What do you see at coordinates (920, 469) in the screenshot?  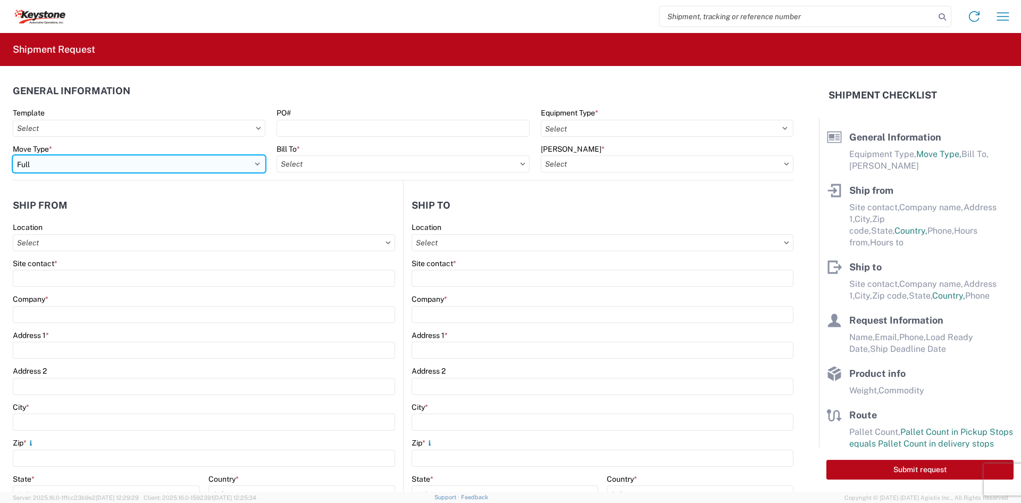 I see `button: Submit request` at bounding box center [920, 469].